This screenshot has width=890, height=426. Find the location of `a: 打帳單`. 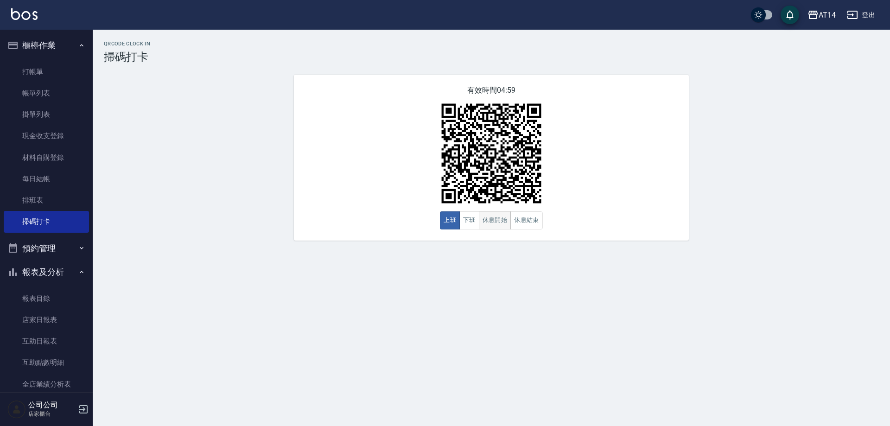

a: 打帳單 is located at coordinates (46, 72).